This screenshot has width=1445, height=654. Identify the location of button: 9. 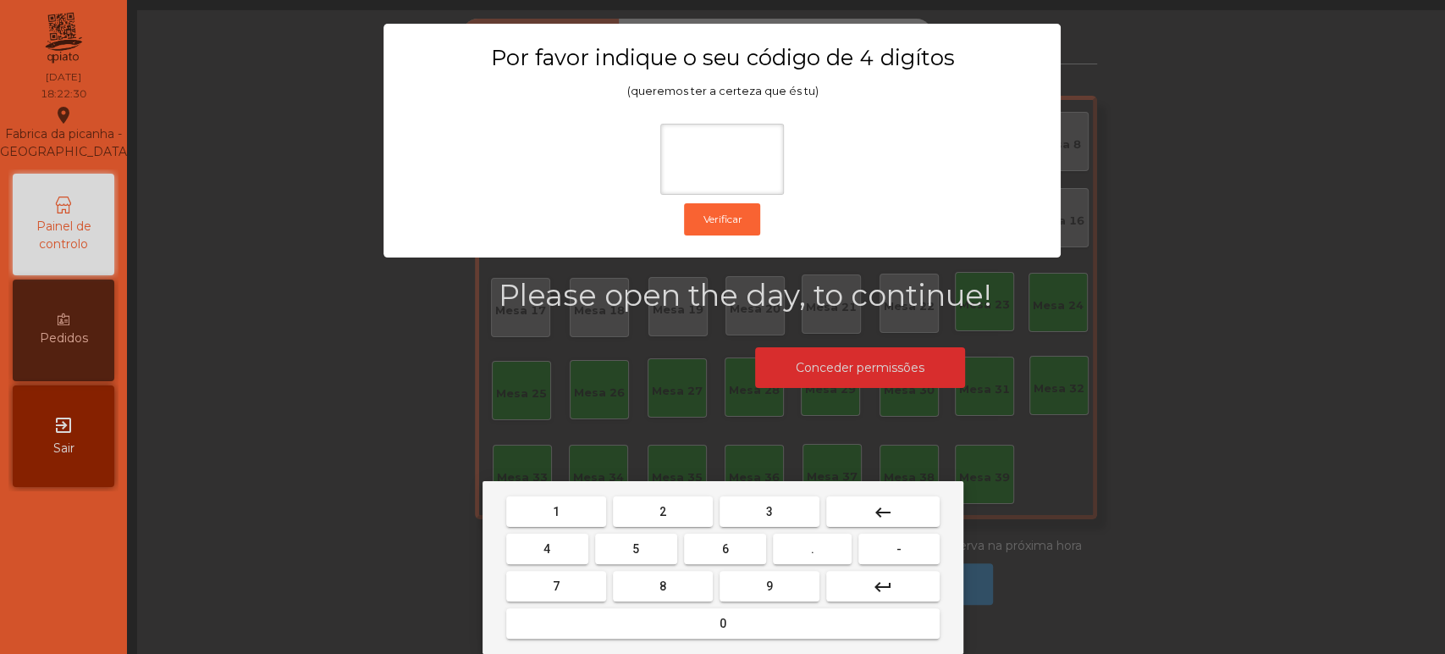
(770, 586).